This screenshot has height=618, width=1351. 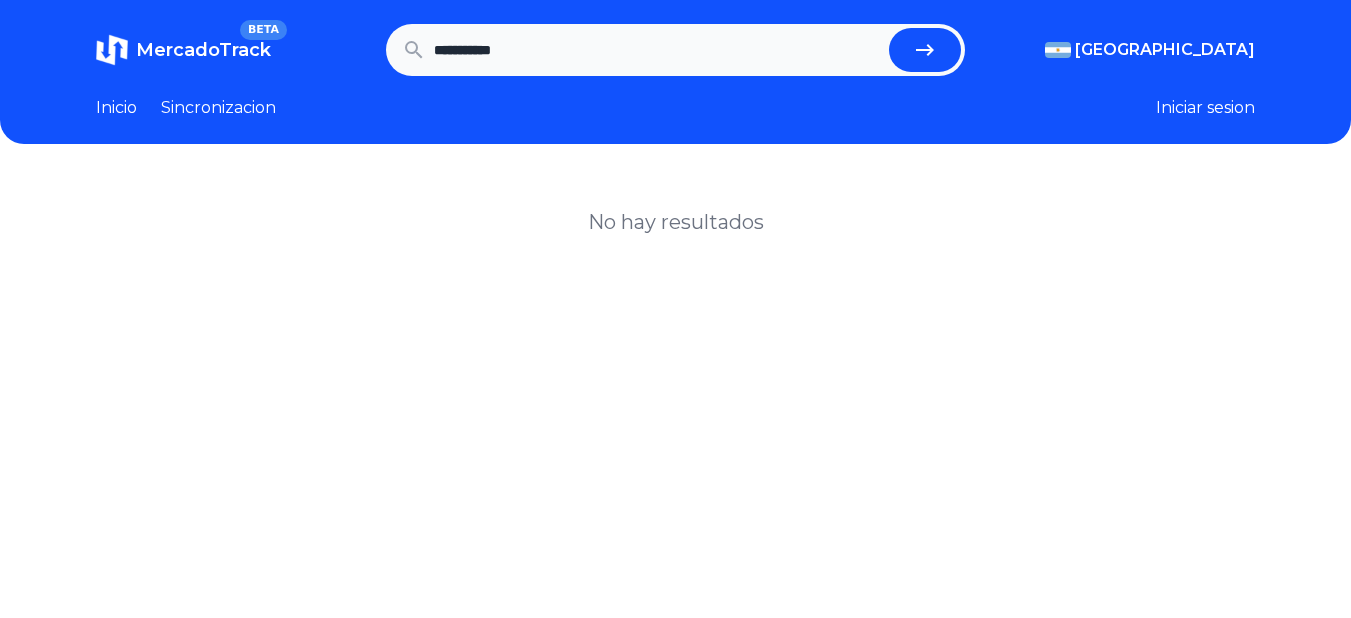 I want to click on a: MercadoTrackBETA, so click(x=183, y=50).